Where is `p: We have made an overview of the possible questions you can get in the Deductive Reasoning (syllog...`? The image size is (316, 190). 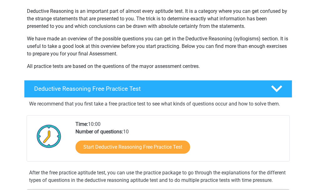
p: We have made an overview of the possible questions you can get in the Deductive Reasoning (syllog... is located at coordinates (158, 46).